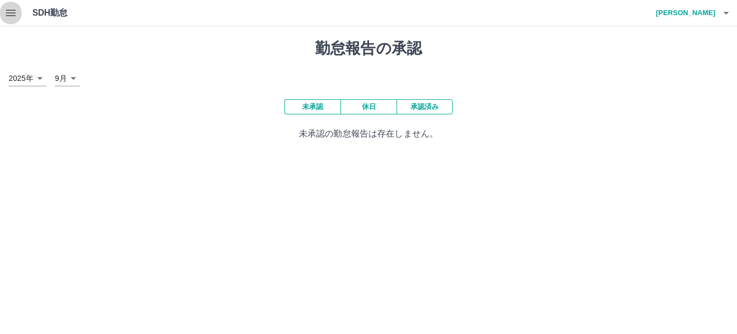 This screenshot has width=737, height=334. Describe the element at coordinates (369, 49) in the screenshot. I see `h1: 勤怠報告の承認` at that location.